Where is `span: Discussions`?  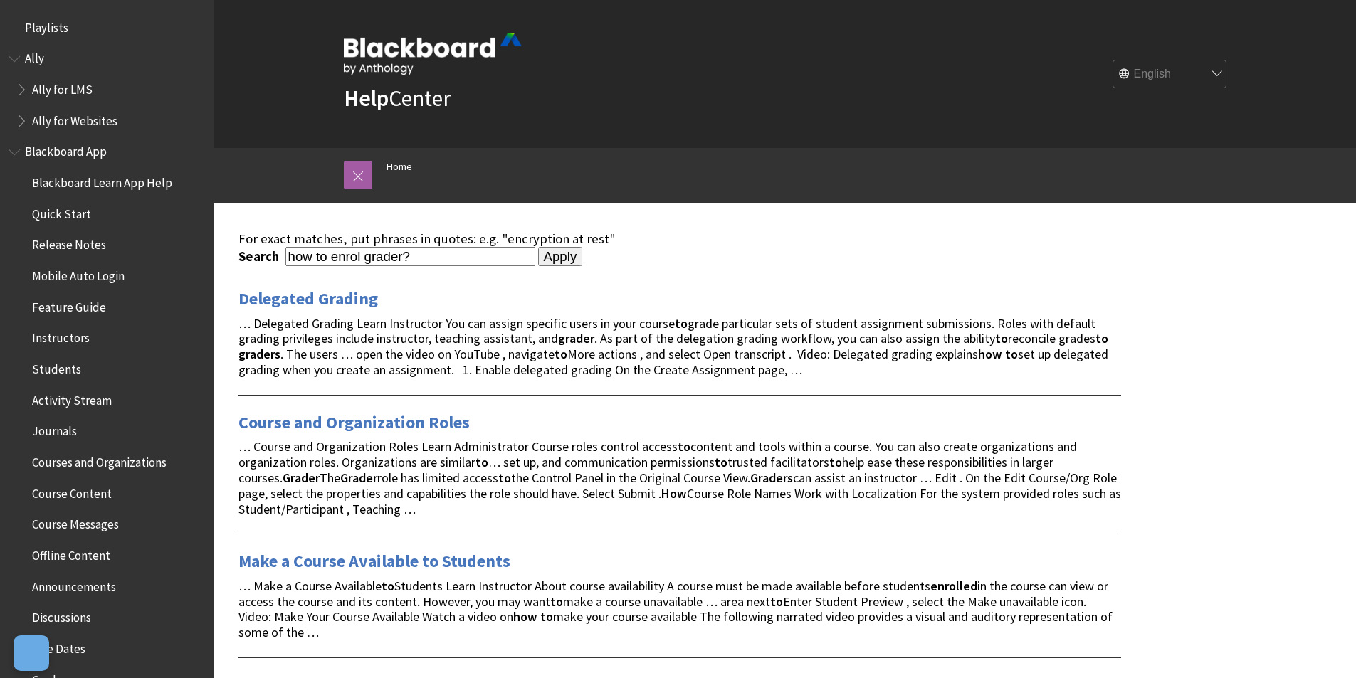 span: Discussions is located at coordinates (61, 615).